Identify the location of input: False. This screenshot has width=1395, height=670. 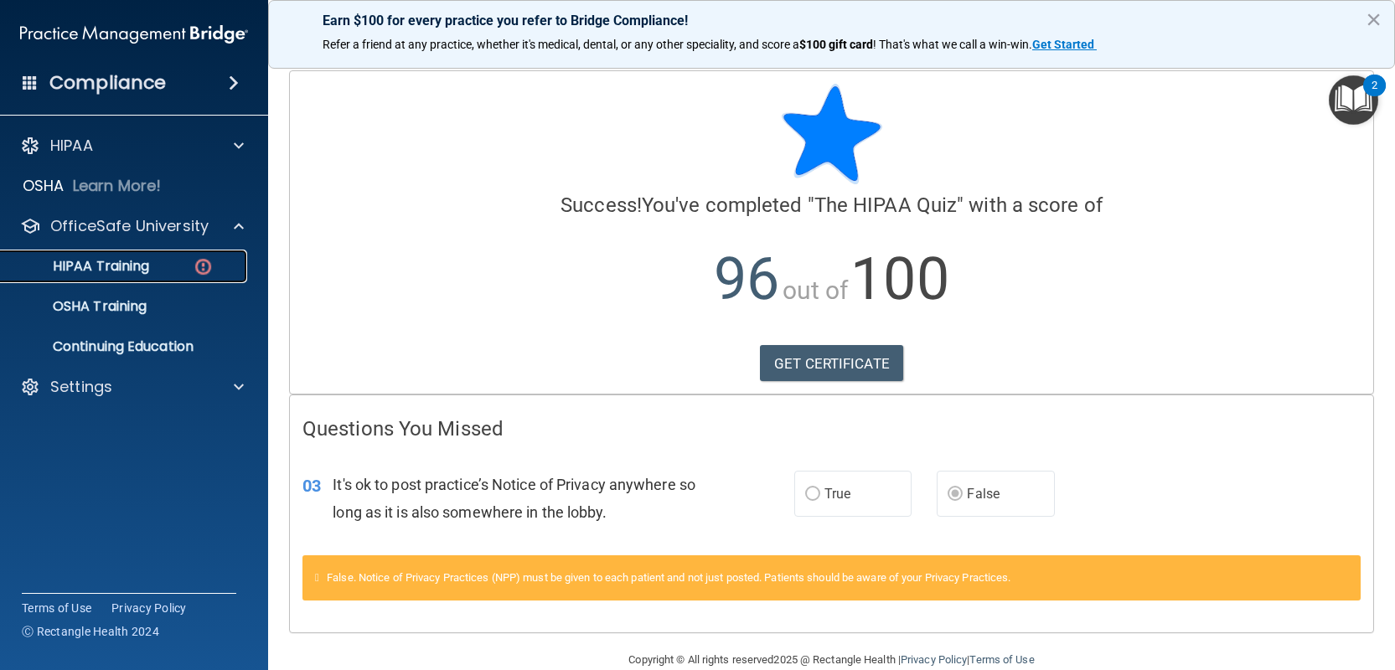
(955, 494).